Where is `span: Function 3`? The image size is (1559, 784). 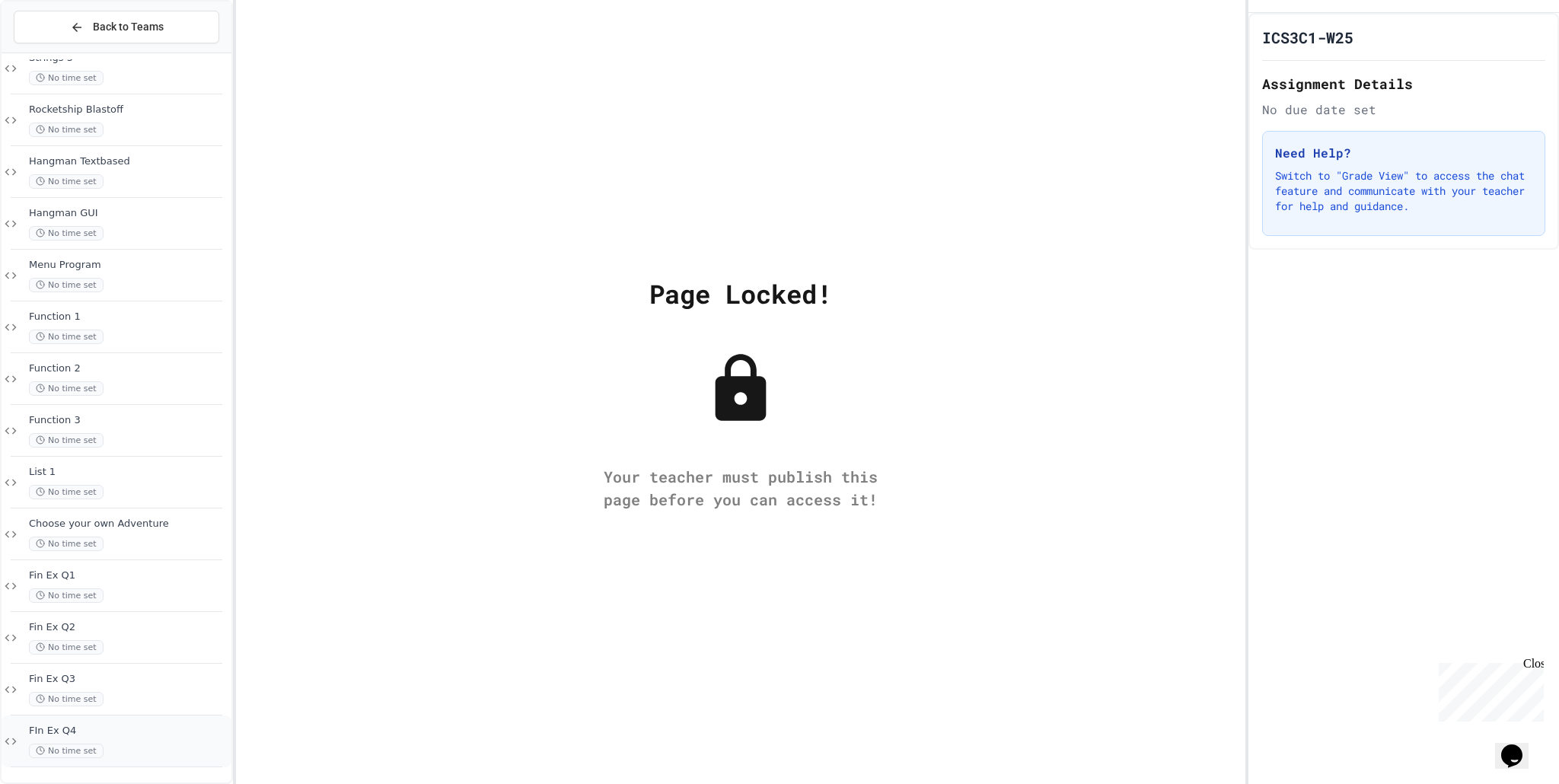
span: Function 3 is located at coordinates (129, 419).